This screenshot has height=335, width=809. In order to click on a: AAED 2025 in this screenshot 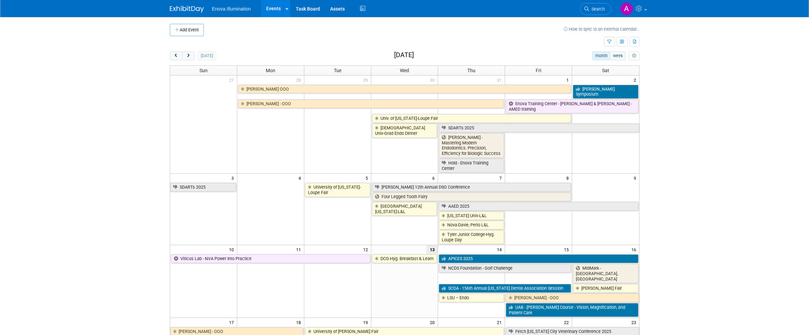, I will do `click(538, 206)`.